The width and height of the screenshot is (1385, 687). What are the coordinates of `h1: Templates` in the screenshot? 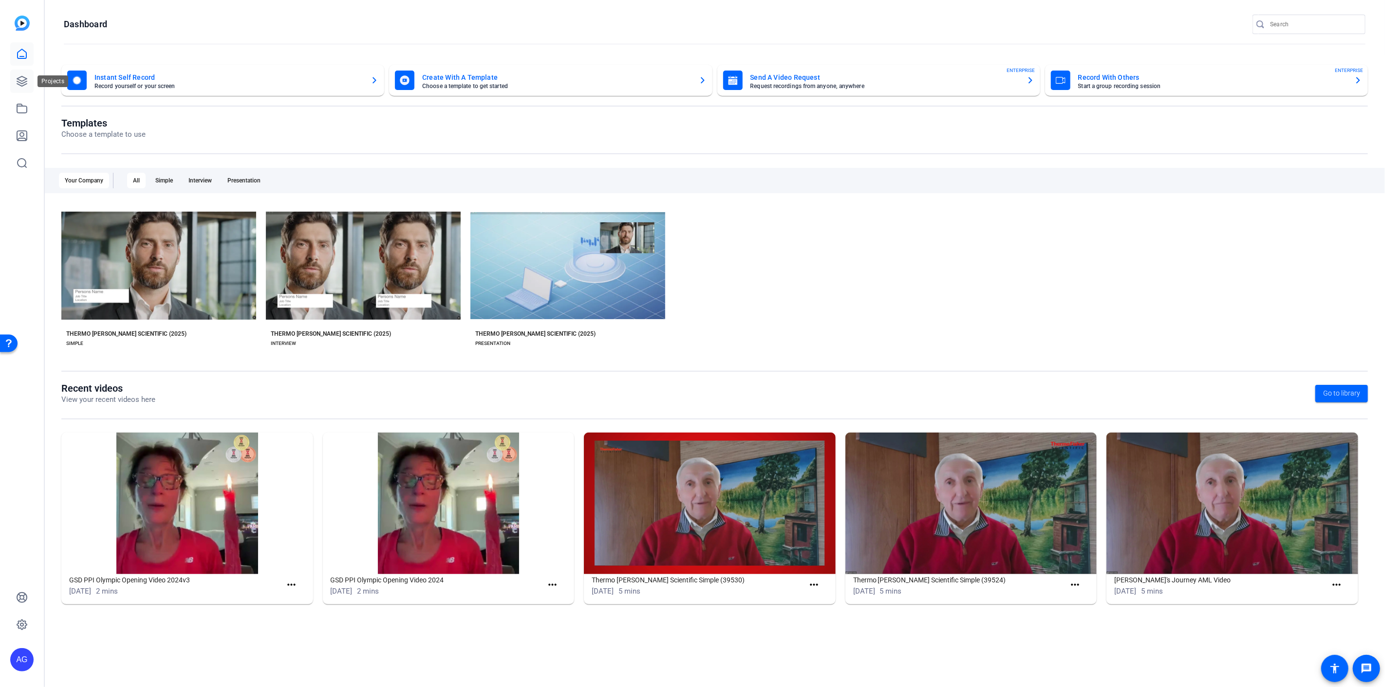 It's located at (103, 123).